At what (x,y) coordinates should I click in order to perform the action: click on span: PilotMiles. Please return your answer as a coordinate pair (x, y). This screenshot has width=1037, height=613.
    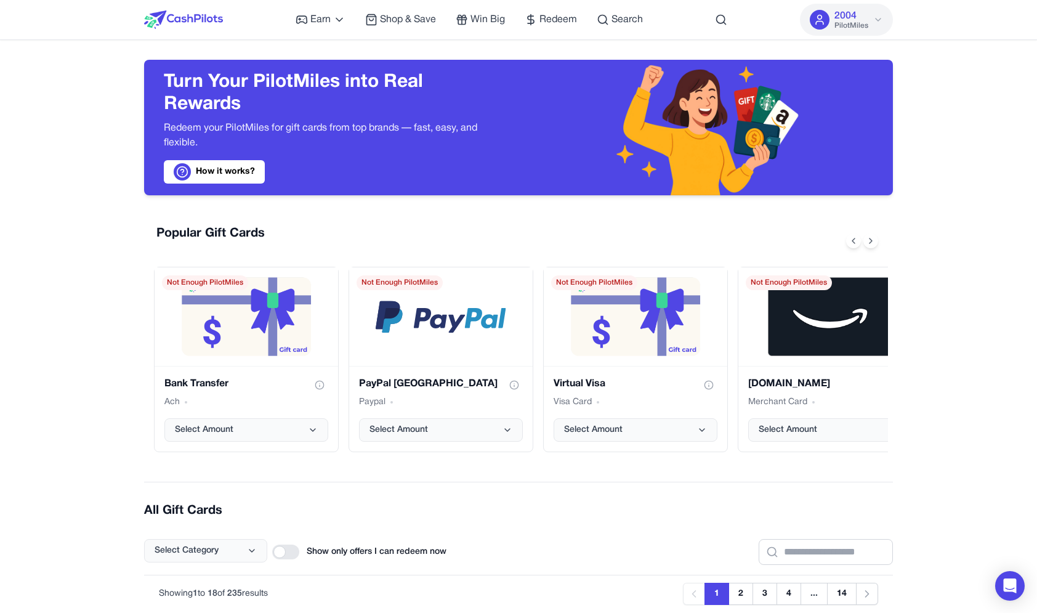
    Looking at the image, I should click on (851, 26).